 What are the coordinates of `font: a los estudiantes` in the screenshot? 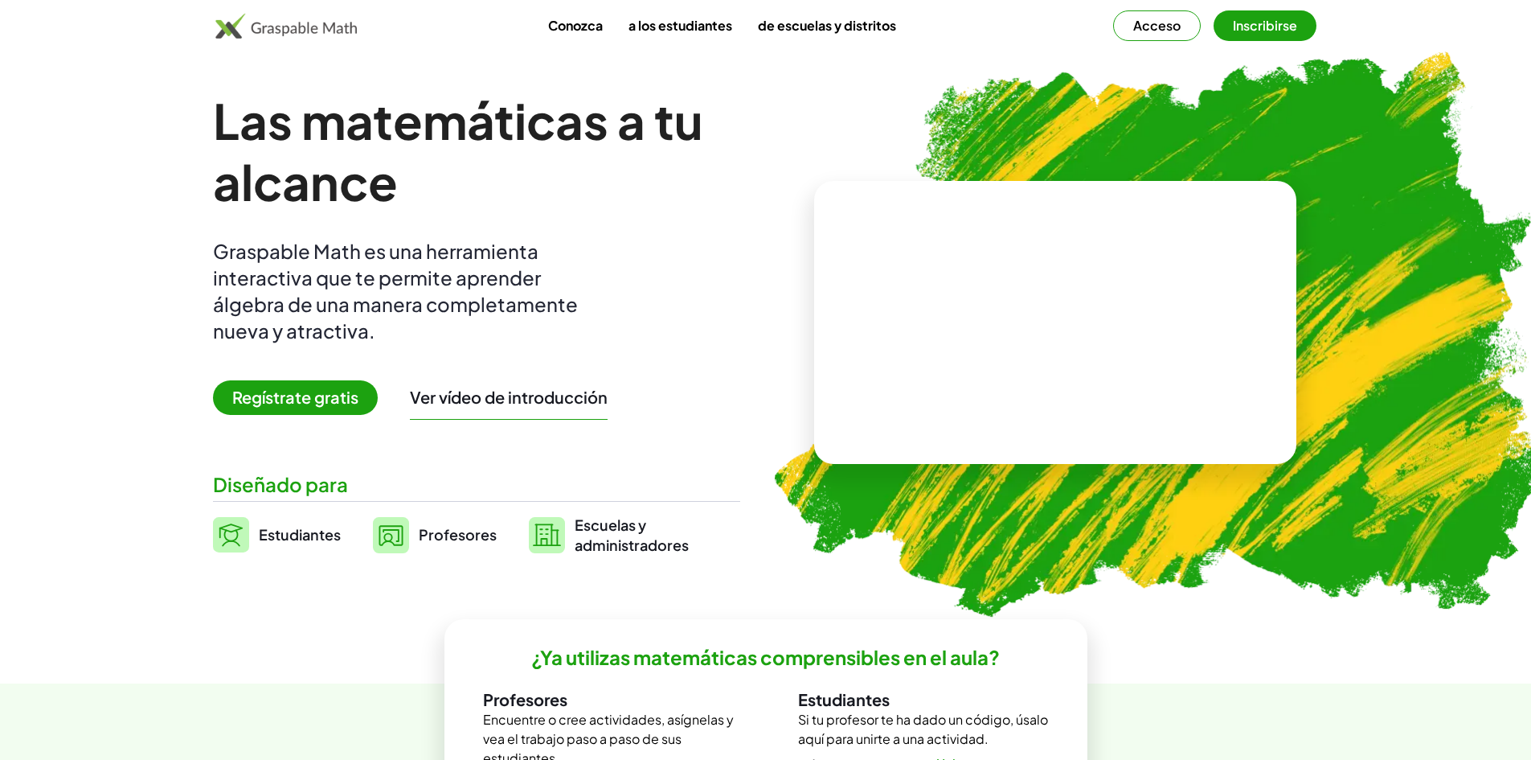 It's located at (680, 25).